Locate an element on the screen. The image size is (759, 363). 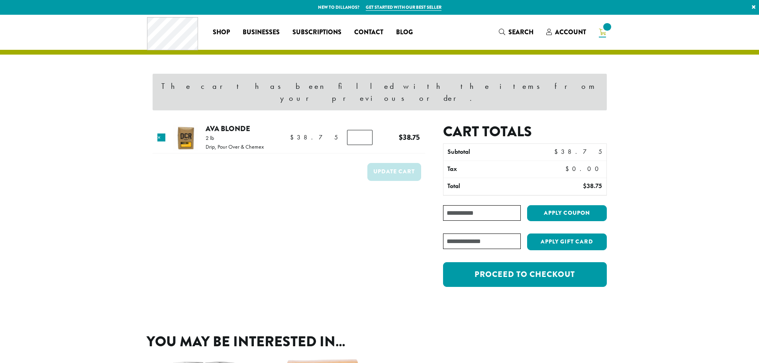
th: Subtotal is located at coordinates (492, 152).